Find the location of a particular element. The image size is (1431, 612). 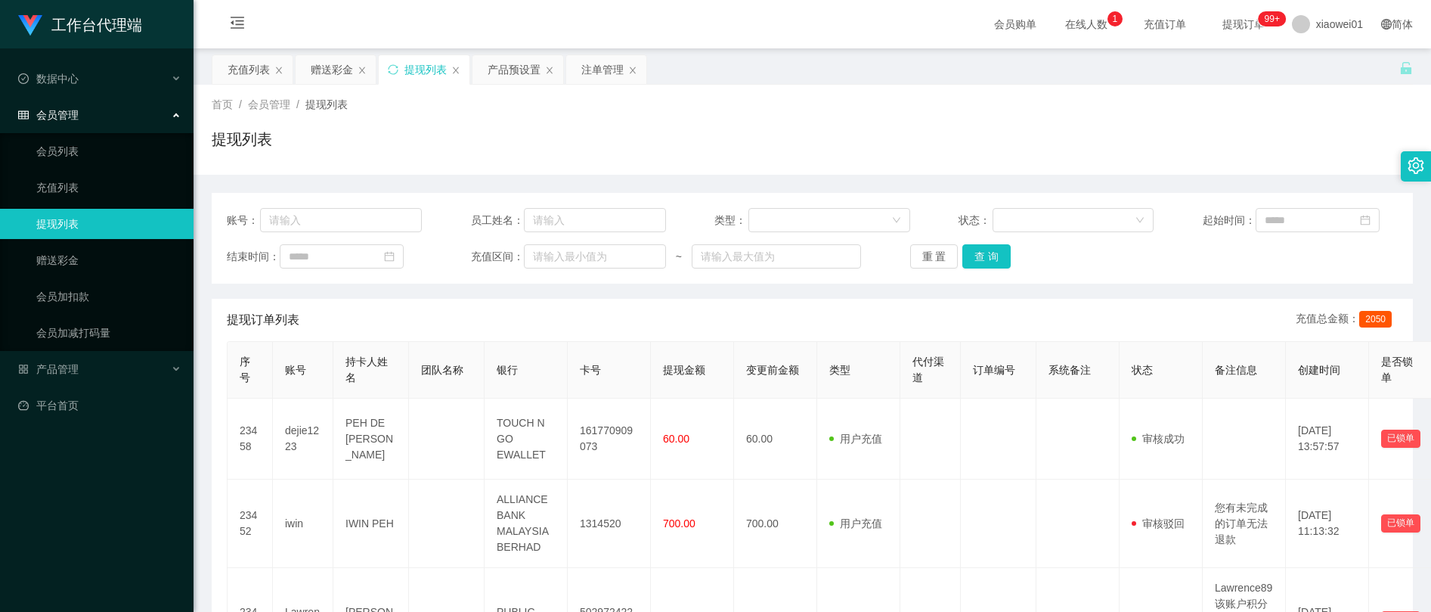

div: 充值总金额： is located at coordinates (1347, 320).